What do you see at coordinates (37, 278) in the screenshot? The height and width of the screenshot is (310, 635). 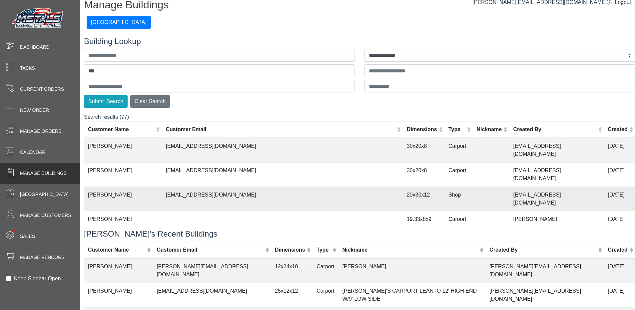 I see `label: Keep Sidebar Open` at bounding box center [37, 278].